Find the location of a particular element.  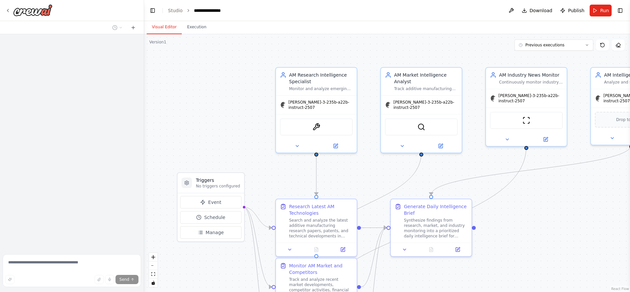

button: Upload files is located at coordinates (99, 279).